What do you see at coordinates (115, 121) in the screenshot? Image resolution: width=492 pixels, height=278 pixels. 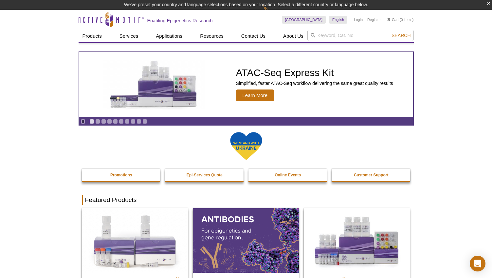 I see `a: Go to slide 5` at bounding box center [115, 121].